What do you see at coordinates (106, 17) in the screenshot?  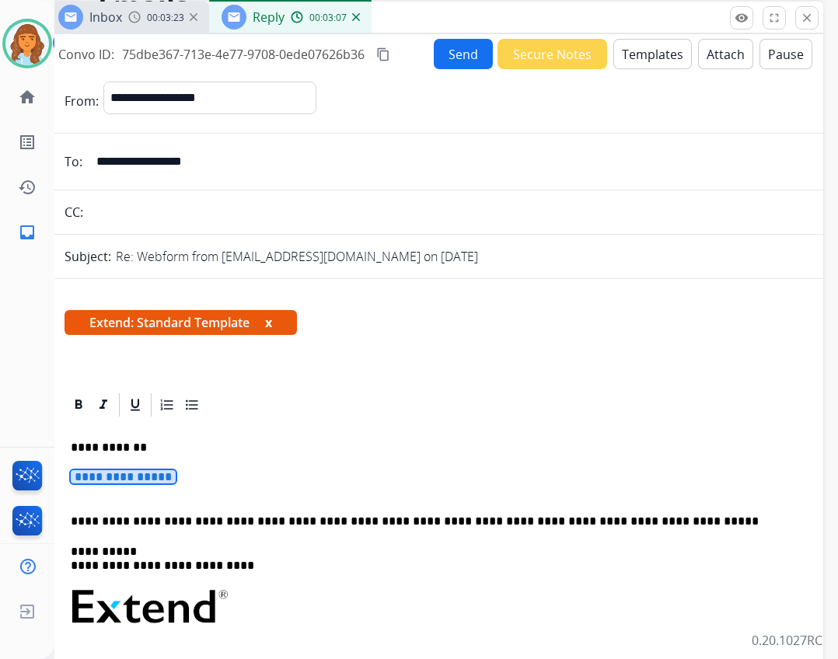 I see `span: Inbox` at bounding box center [106, 17].